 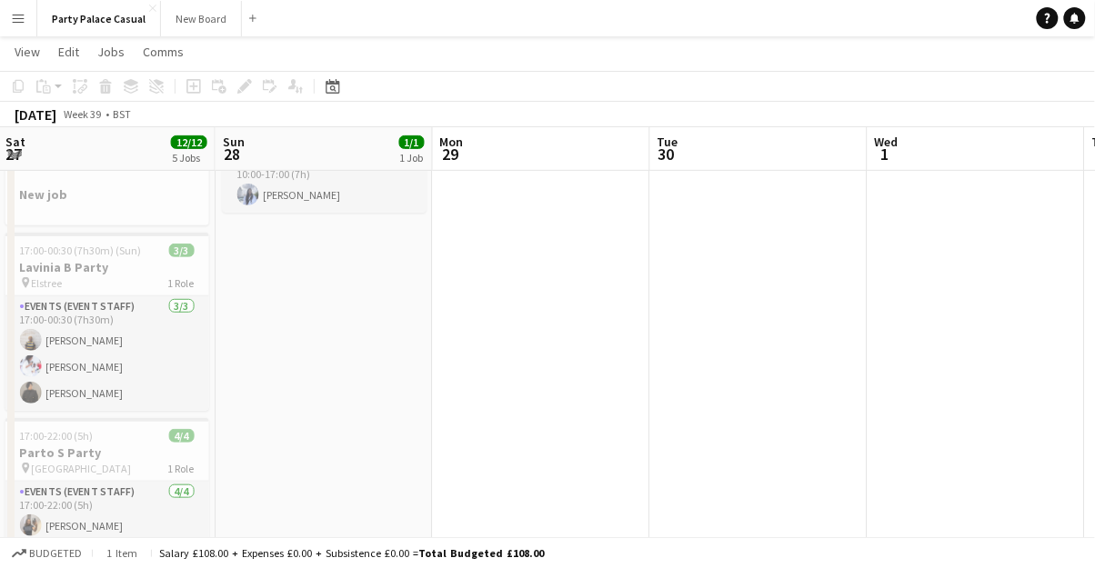 I want to click on app-job-card: New job, so click(x=107, y=193).